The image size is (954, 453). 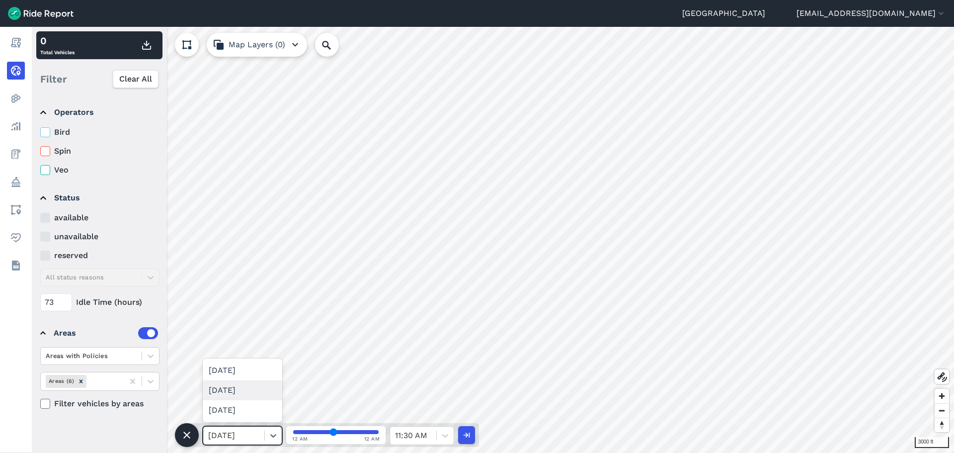 I want to click on span: Clear All, so click(x=136, y=79).